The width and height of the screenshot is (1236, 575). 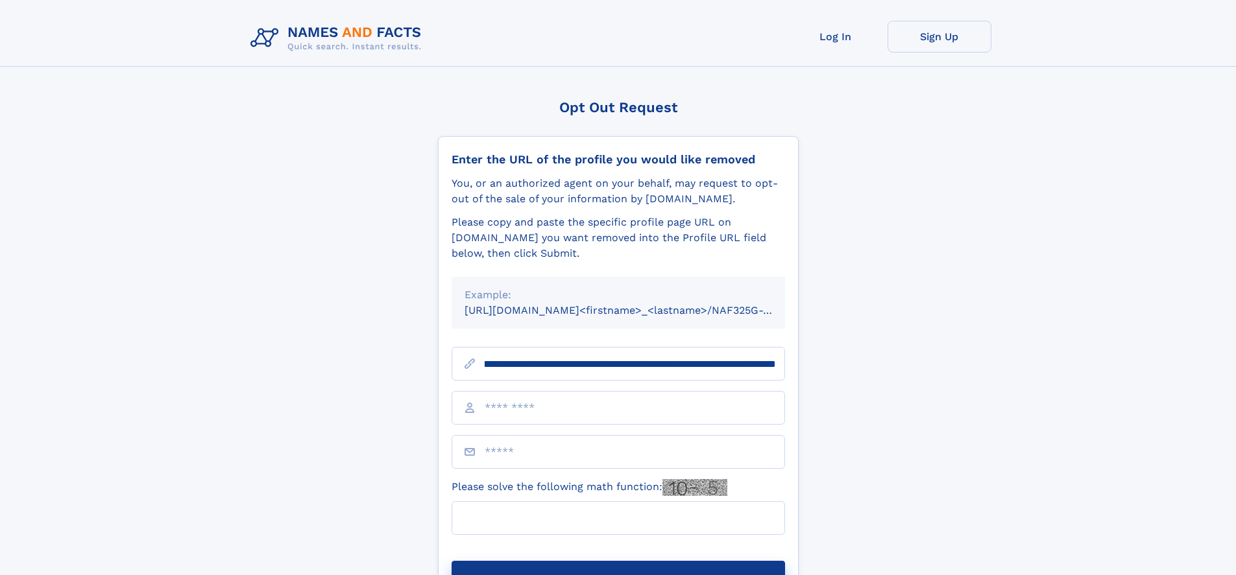 I want to click on div: Enter the URL of the profile you would like removed, so click(x=618, y=160).